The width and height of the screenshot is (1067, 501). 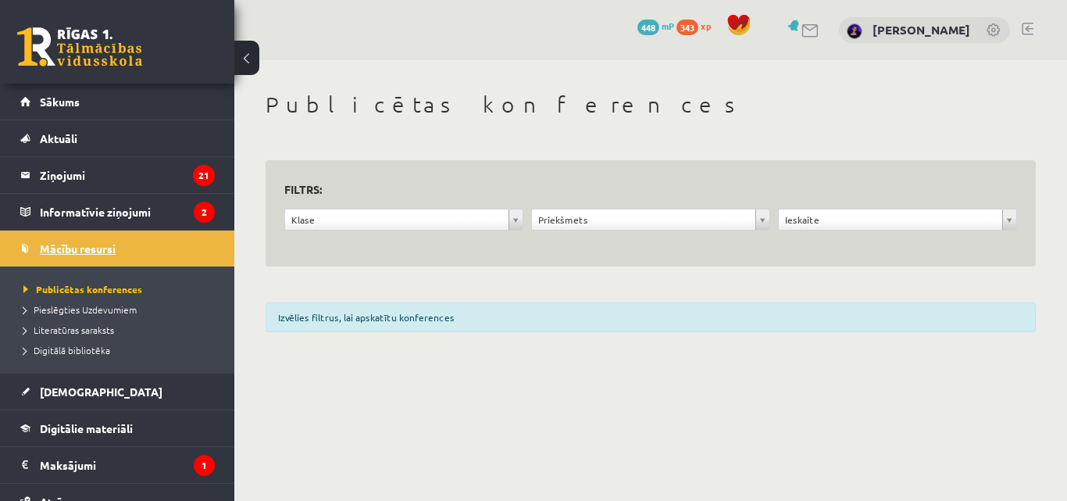 I want to click on h1: Publicētas konferences, so click(x=651, y=105).